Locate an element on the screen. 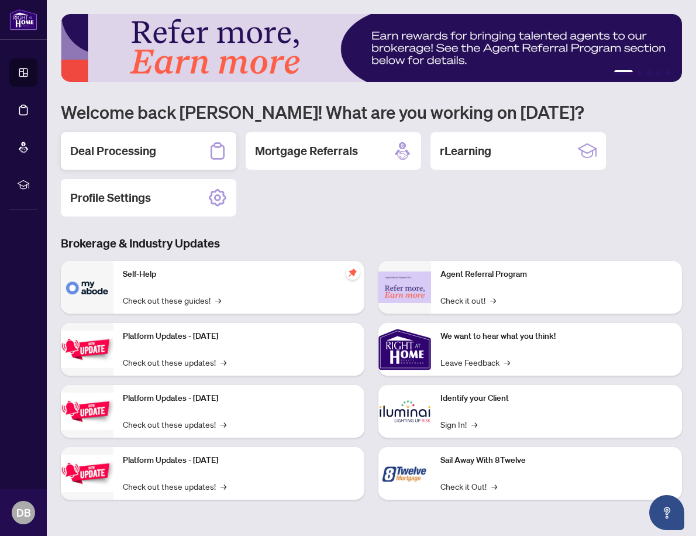 This screenshot has width=696, height=536. p: Agent Referral Program is located at coordinates (556, 274).